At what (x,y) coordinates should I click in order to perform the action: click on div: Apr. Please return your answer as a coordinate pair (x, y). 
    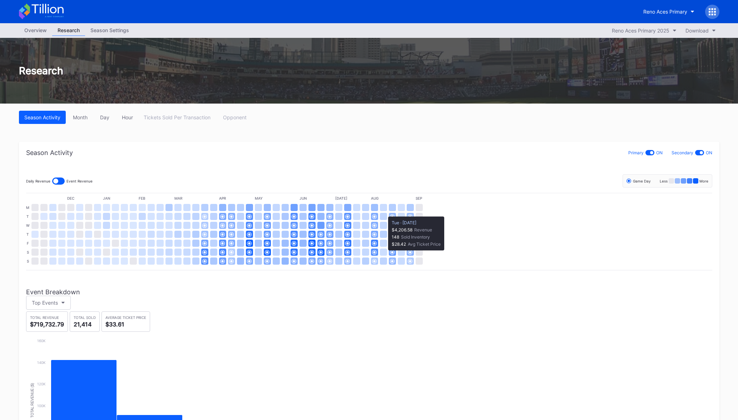
    Looking at the image, I should click on (222, 198).